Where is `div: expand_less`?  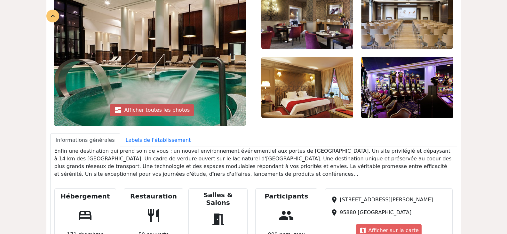
div: expand_less is located at coordinates (53, 16).